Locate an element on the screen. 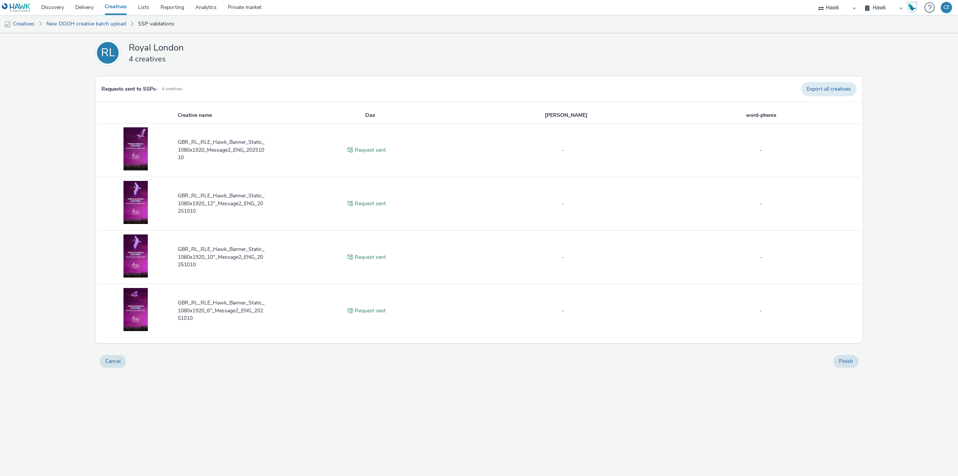 The image size is (958, 476). a: Hawk Academy is located at coordinates (913, 7).